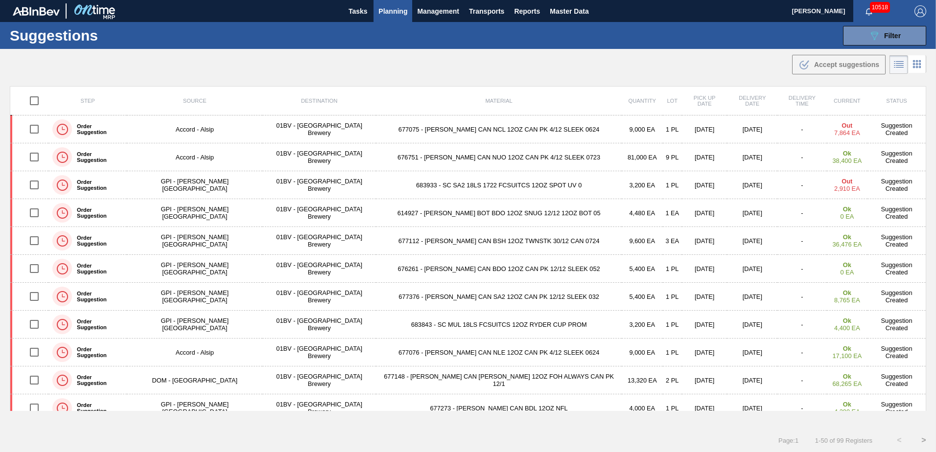 The height and width of the screenshot is (452, 936). I want to click on td: 5,400 EA, so click(642, 269).